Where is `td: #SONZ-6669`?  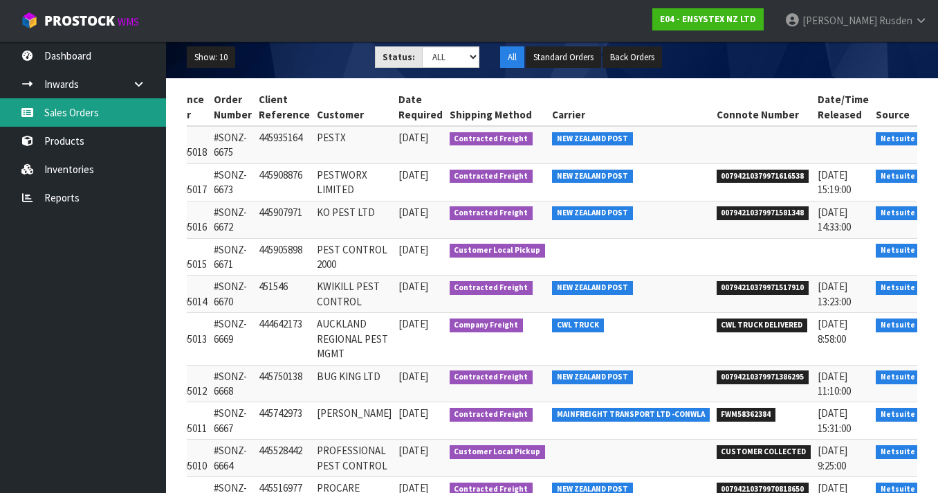
td: #SONZ-6669 is located at coordinates (232, 338).